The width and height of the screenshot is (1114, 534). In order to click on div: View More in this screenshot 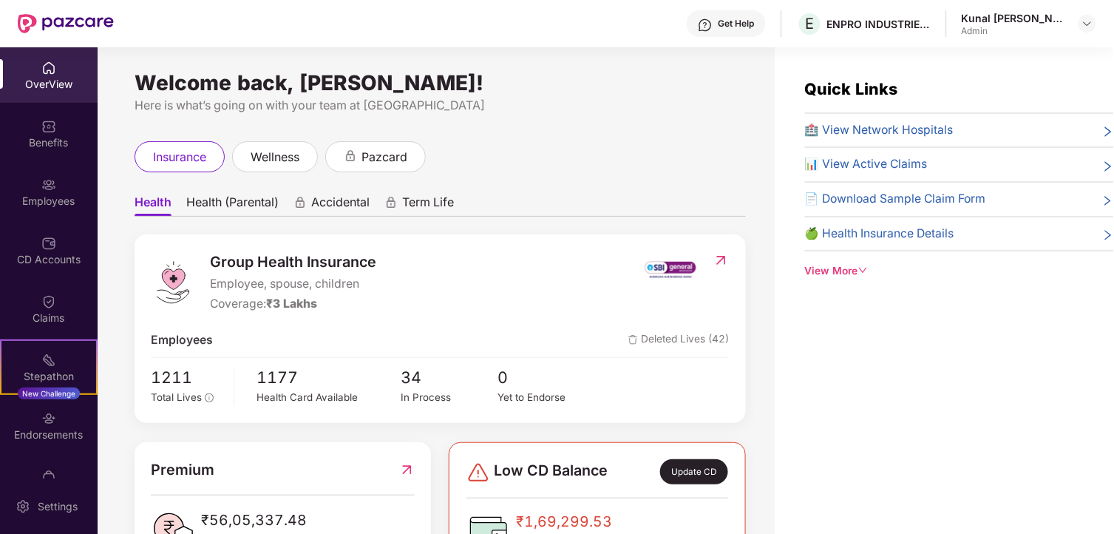, I will do `click(960, 271)`.